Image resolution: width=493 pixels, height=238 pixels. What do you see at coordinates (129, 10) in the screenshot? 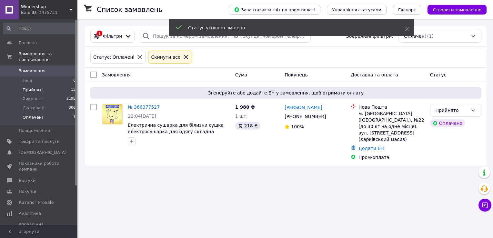
I see `h1: Список замовлень` at bounding box center [129, 10].